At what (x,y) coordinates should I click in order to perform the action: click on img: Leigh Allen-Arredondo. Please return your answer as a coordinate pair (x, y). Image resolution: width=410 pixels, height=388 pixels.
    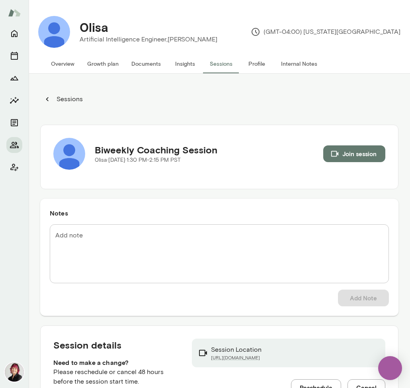
    Looking at the image, I should click on (14, 372).